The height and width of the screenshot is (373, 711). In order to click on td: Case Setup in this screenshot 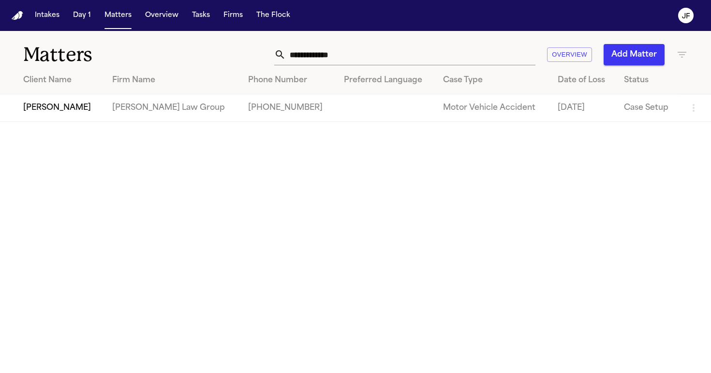, I will do `click(648, 108)`.